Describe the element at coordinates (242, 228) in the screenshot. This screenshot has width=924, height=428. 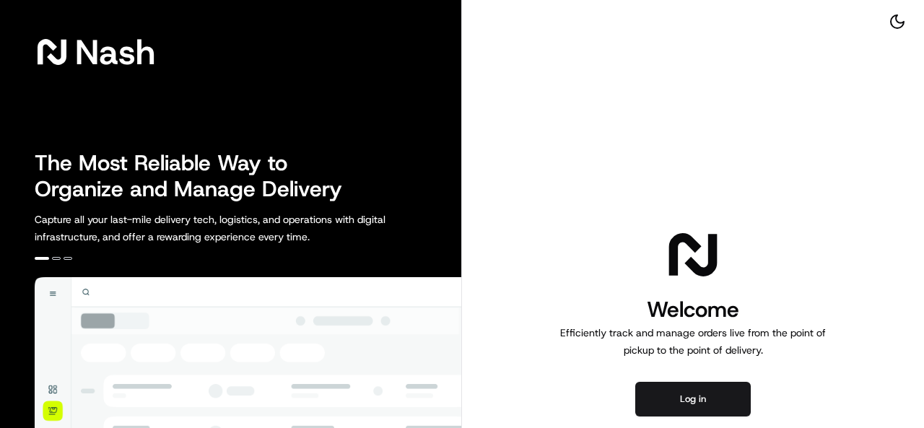
I see `p: Capture all your last-mile delivery tech, logistics, and operations with digital infrastructure, ...` at that location.